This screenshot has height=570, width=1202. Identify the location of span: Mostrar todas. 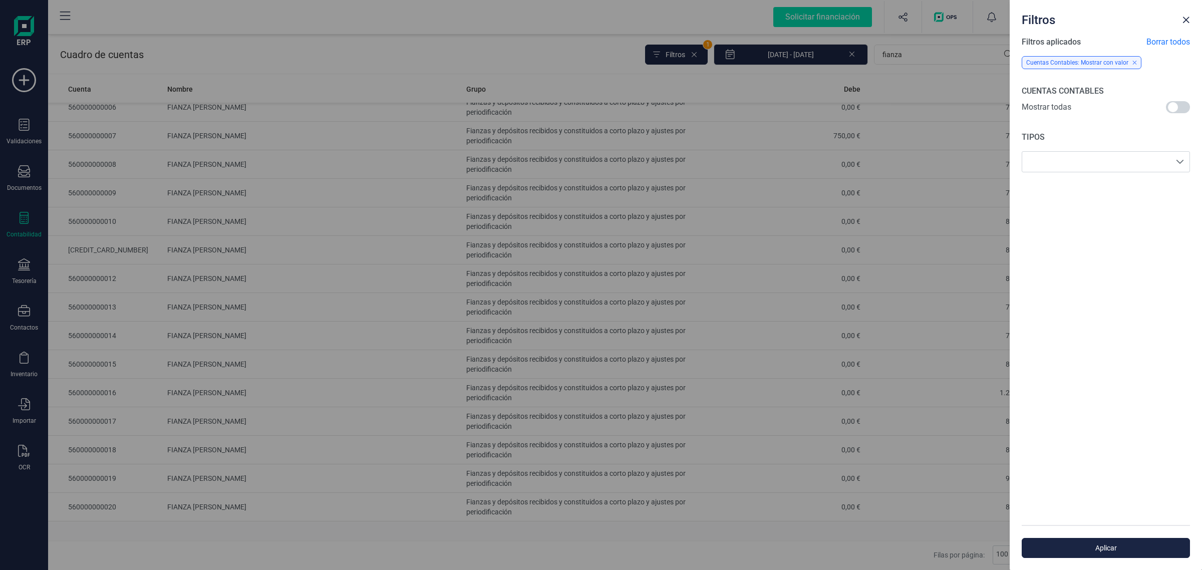
(1046, 108).